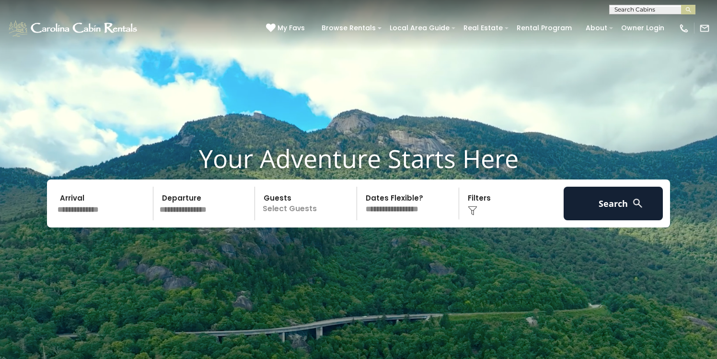 This screenshot has height=359, width=717. What do you see at coordinates (307, 203) in the screenshot?
I see `p: Select Guests` at bounding box center [307, 203].